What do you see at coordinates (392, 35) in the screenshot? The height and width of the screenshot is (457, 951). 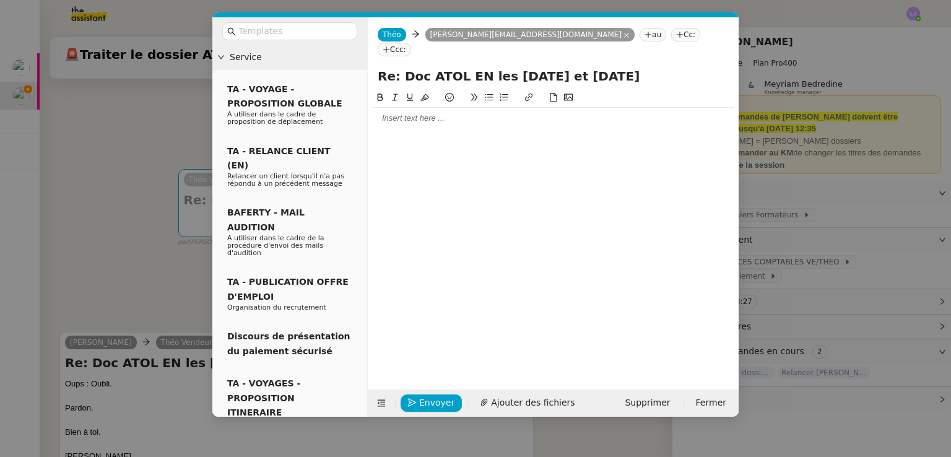 I see `span: Théo` at bounding box center [392, 35].